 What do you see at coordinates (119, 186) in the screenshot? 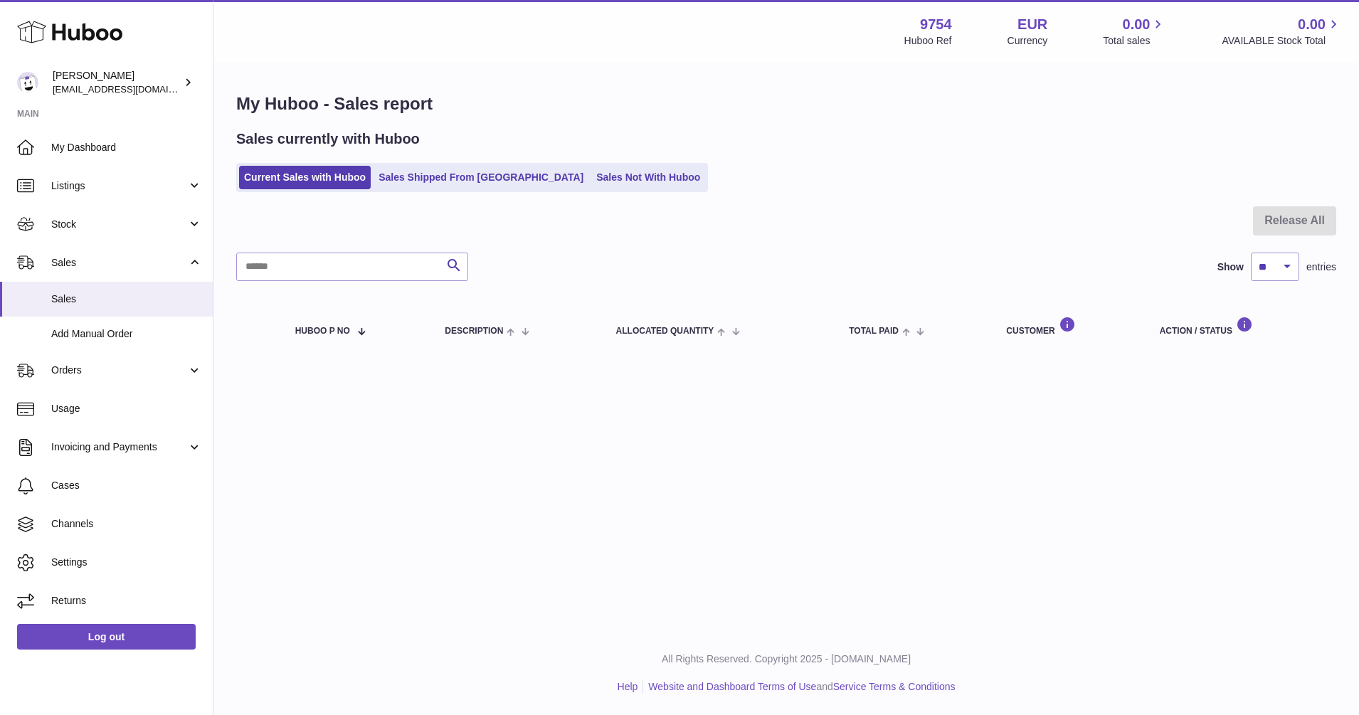
I see `span: Listings` at bounding box center [119, 186].